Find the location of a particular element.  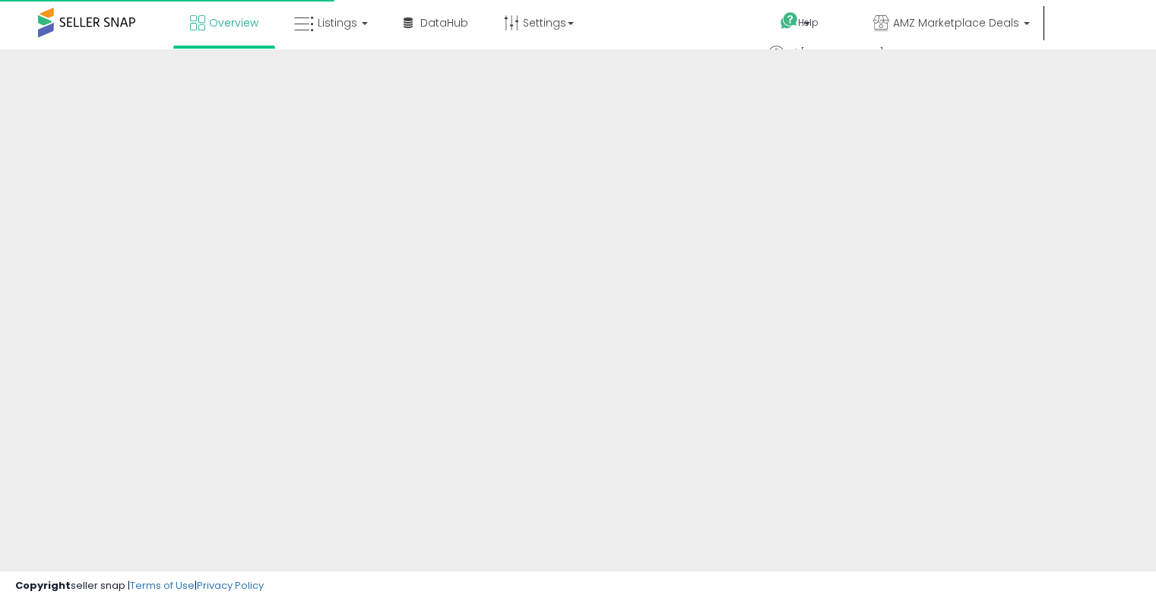

span: Help is located at coordinates (808, 22).